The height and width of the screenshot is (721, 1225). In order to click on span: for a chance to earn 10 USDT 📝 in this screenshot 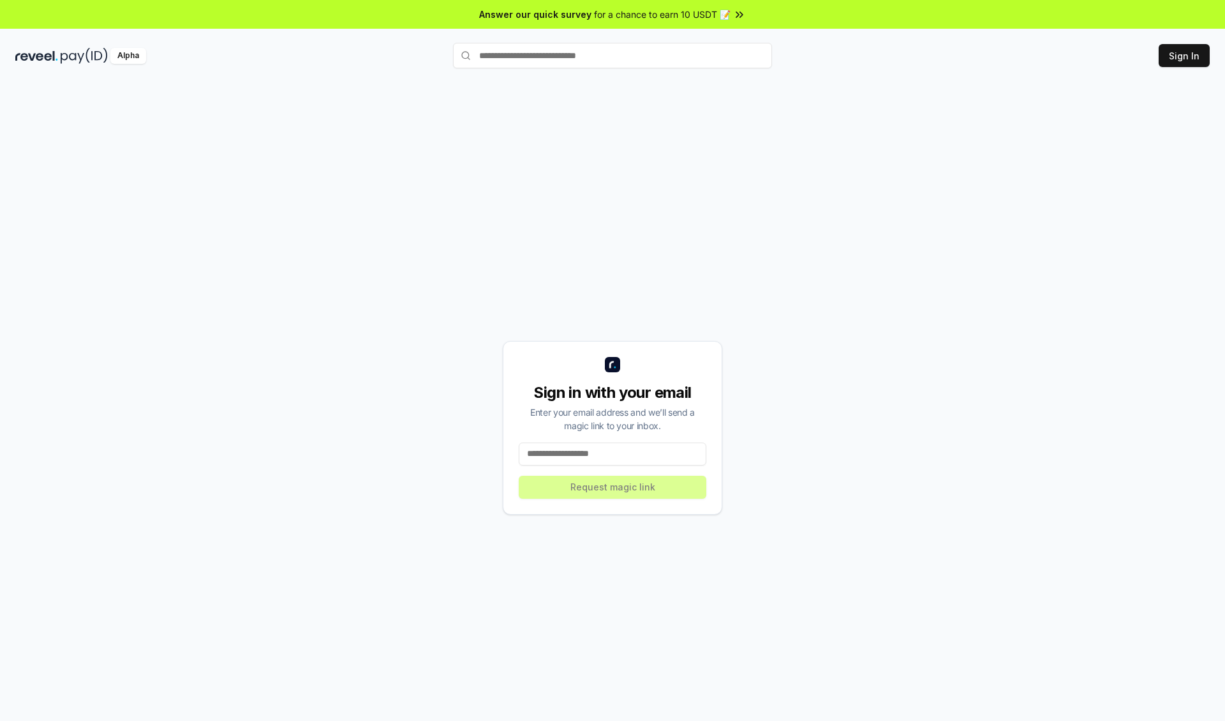, I will do `click(662, 14)`.